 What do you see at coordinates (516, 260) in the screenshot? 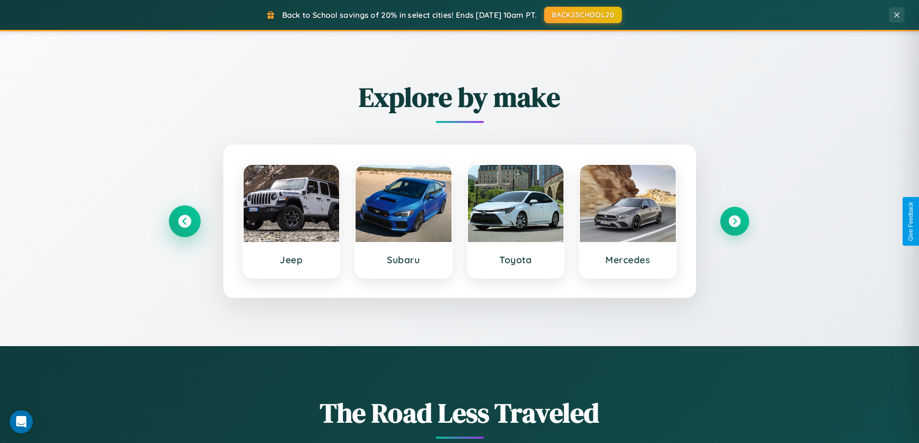
I see `h3: Toyota` at bounding box center [516, 260].